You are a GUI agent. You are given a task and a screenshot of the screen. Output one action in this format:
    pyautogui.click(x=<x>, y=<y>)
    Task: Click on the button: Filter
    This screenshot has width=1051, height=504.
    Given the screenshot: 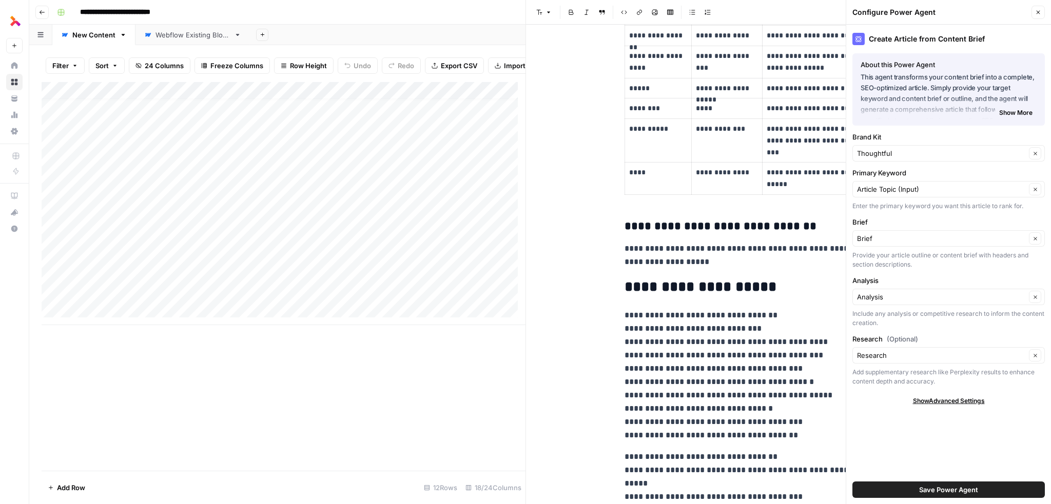 What is the action you would take?
    pyautogui.click(x=65, y=66)
    